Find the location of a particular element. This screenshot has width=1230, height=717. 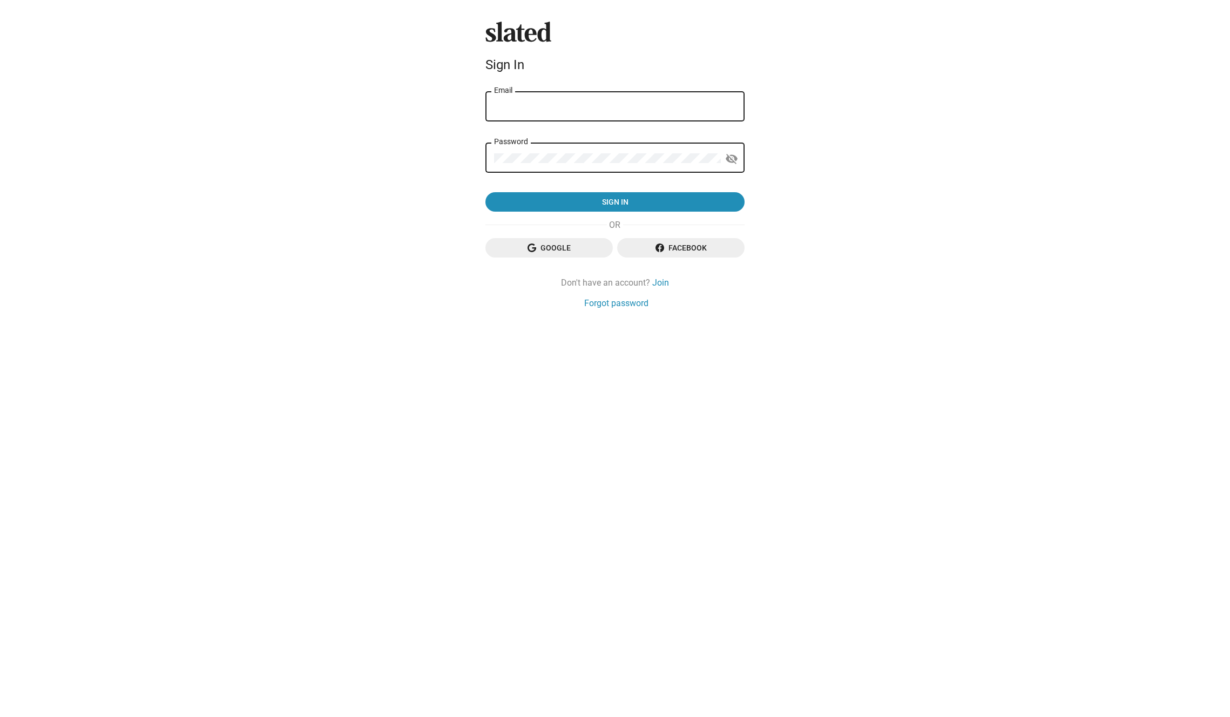

a: Forgot password is located at coordinates (616, 303).